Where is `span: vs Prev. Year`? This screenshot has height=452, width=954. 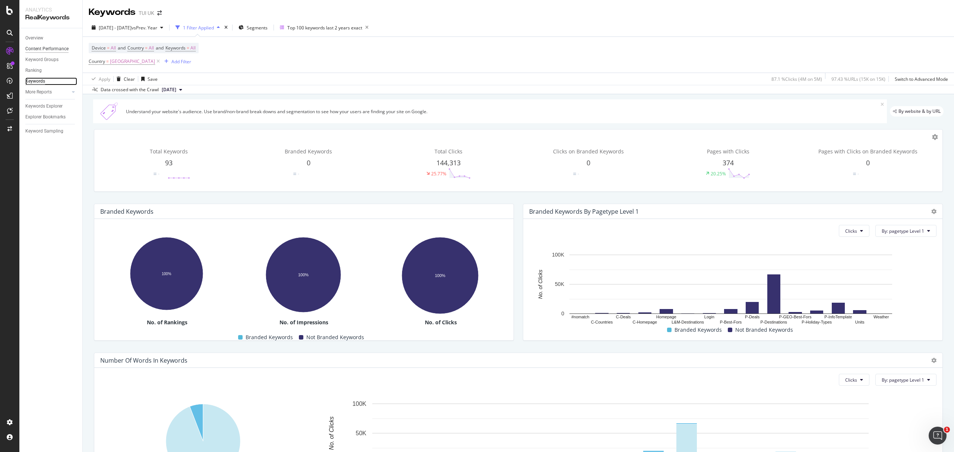 span: vs Prev. Year is located at coordinates (144, 28).